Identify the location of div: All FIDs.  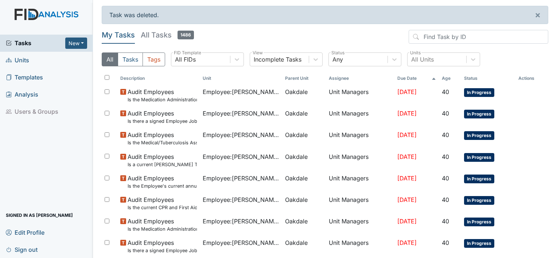
(185, 59).